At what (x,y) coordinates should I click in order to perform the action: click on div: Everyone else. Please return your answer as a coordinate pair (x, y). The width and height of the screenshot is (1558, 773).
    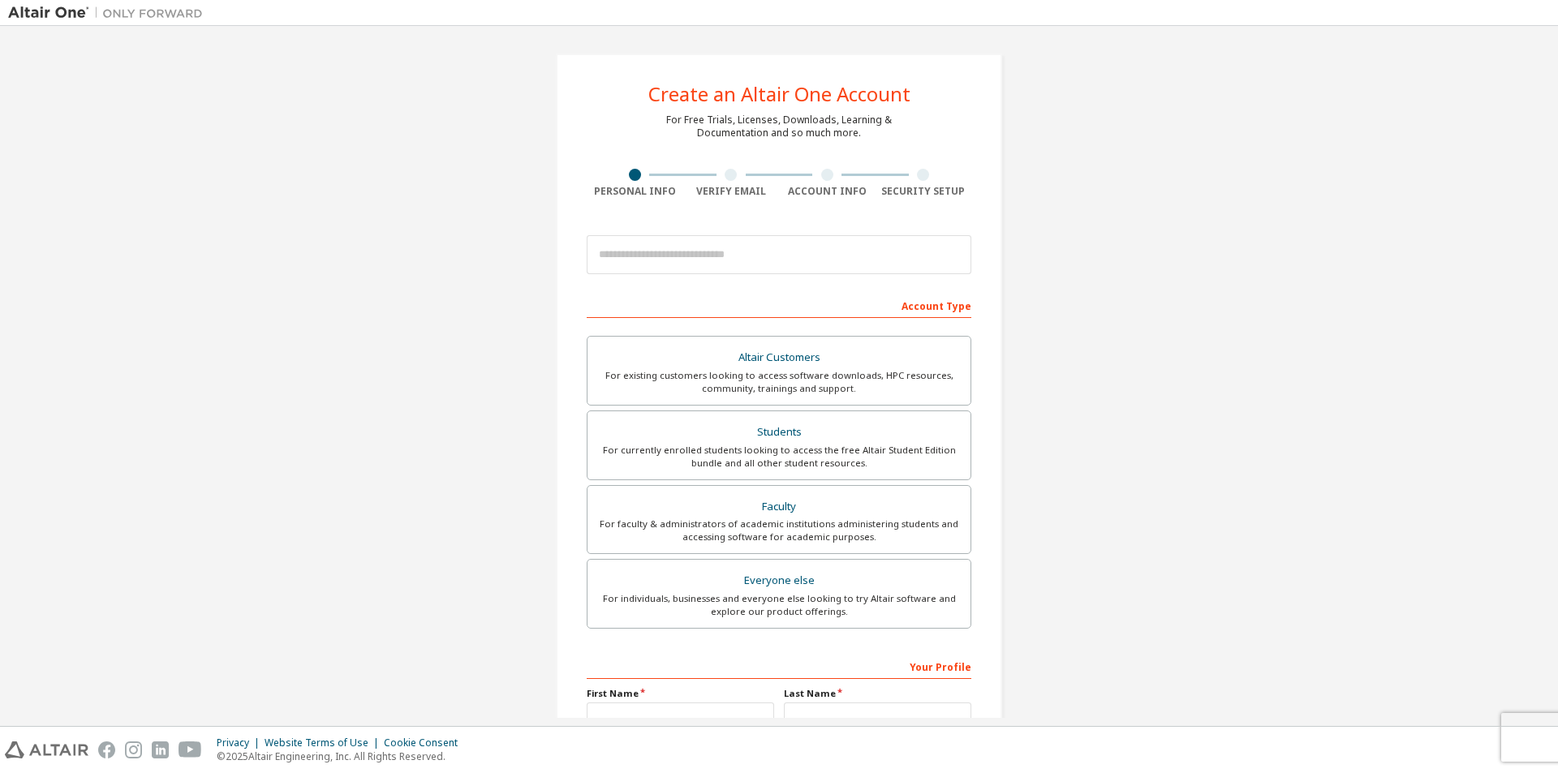
    Looking at the image, I should click on (779, 581).